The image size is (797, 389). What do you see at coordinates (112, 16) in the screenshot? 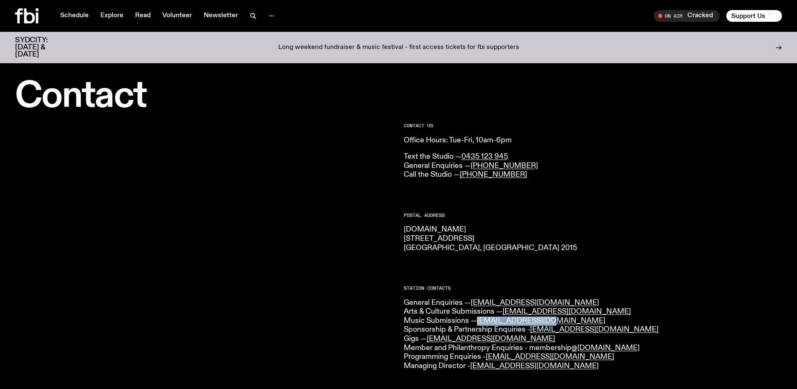
I see `a: Explore` at bounding box center [112, 16].